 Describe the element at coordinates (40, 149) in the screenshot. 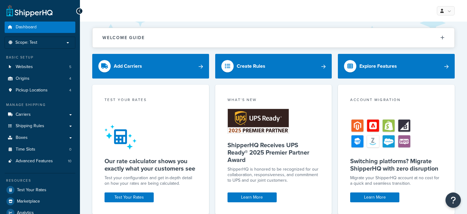

I see `a: Time Slots0` at that location.